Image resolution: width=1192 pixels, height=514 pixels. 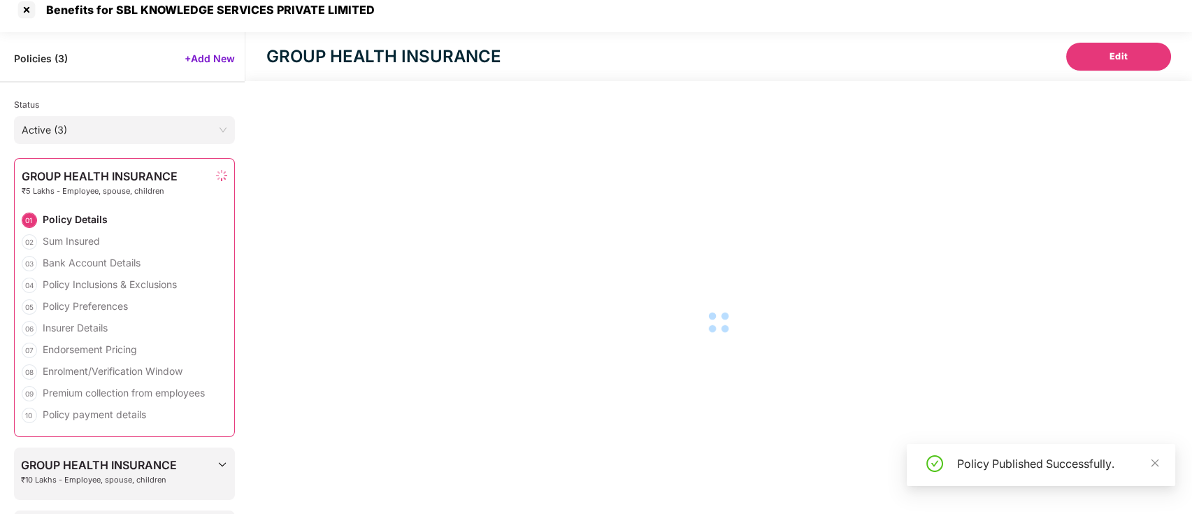 What do you see at coordinates (41, 58) in the screenshot?
I see `span: Policies ( 3 )` at bounding box center [41, 58].